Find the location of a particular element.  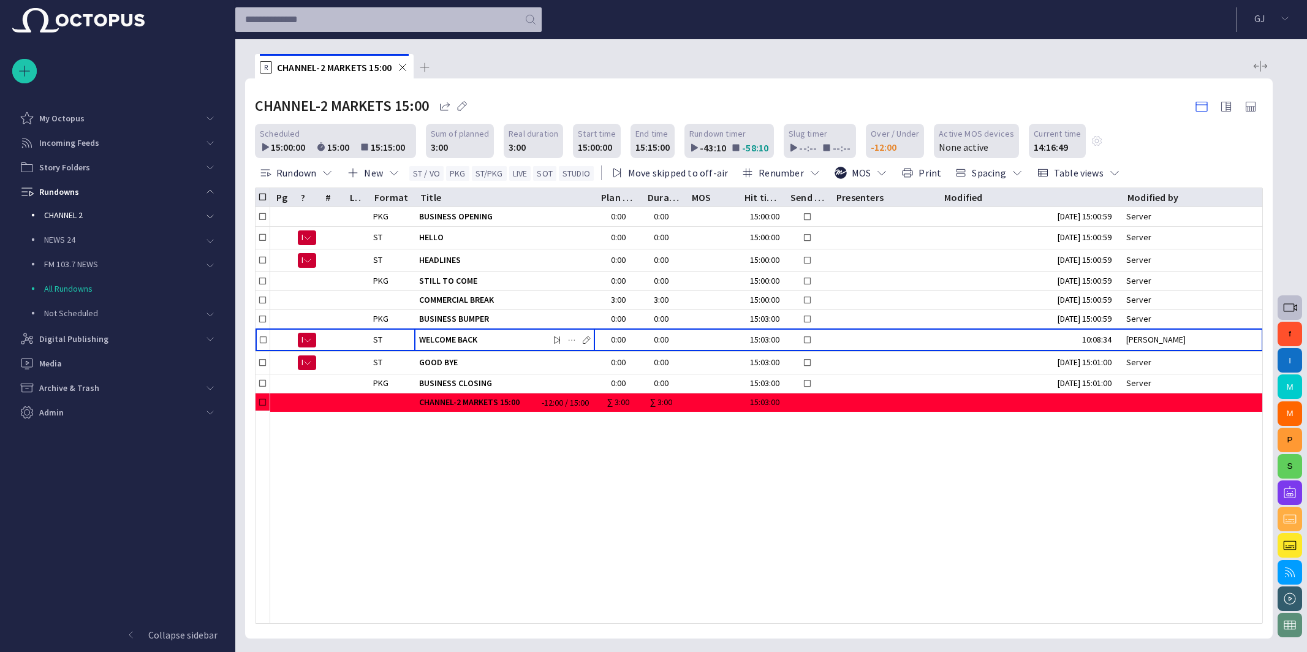

div: Janko is located at coordinates (1158, 339).